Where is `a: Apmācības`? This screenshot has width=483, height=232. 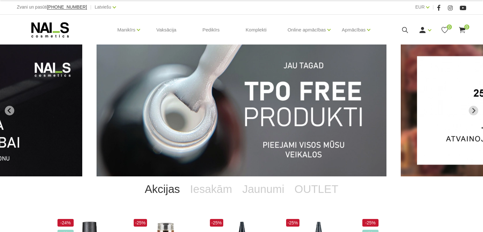 a: Apmācības is located at coordinates (353, 30).